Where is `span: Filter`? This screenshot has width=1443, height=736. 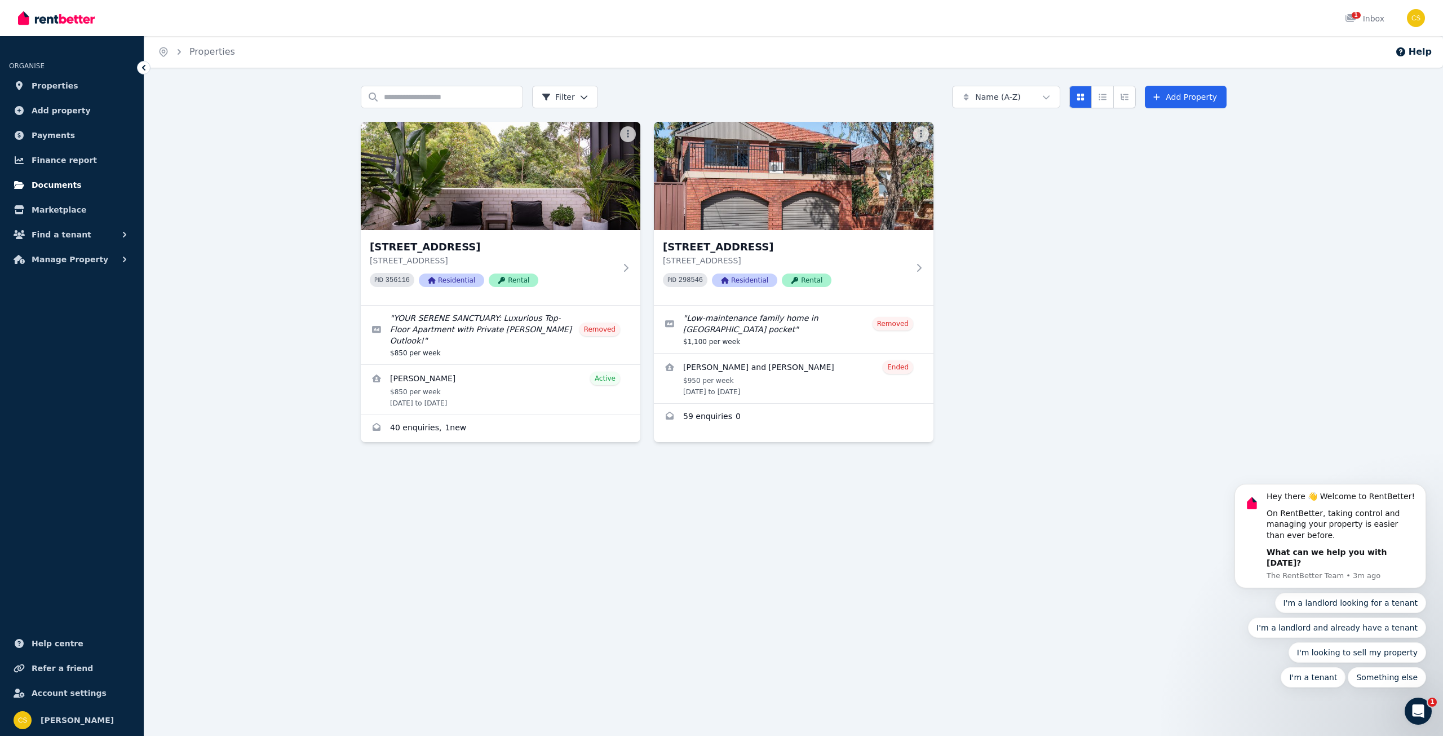 span: Filter is located at coordinates (558, 97).